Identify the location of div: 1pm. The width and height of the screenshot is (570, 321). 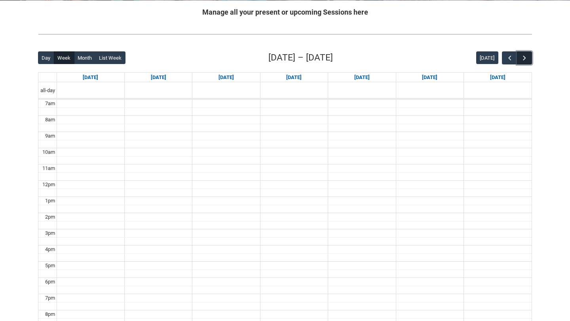
(50, 201).